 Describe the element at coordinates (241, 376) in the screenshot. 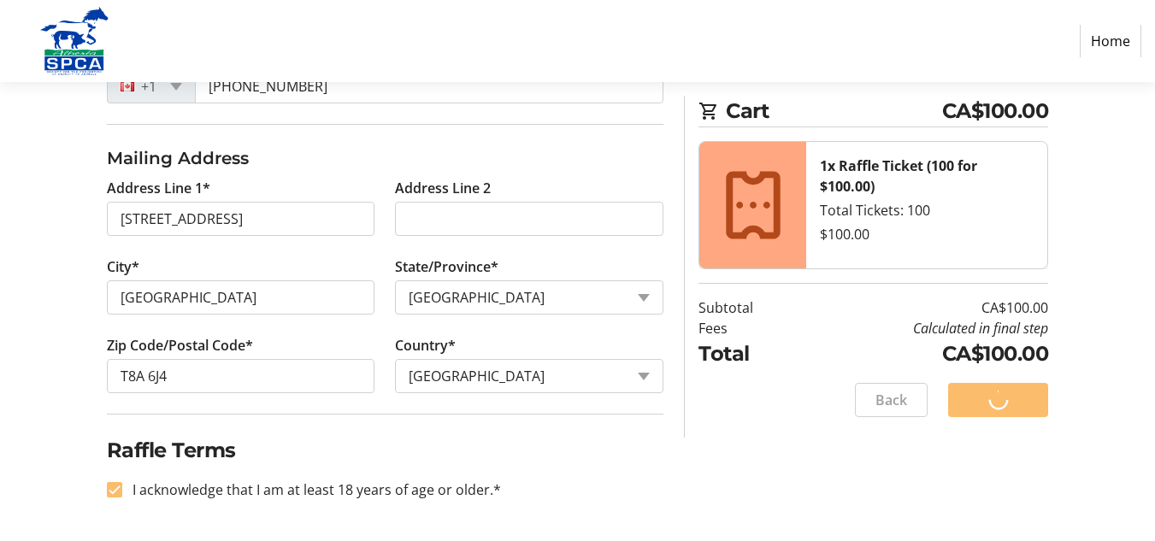

I see `input: Zip or Postal Code` at that location.